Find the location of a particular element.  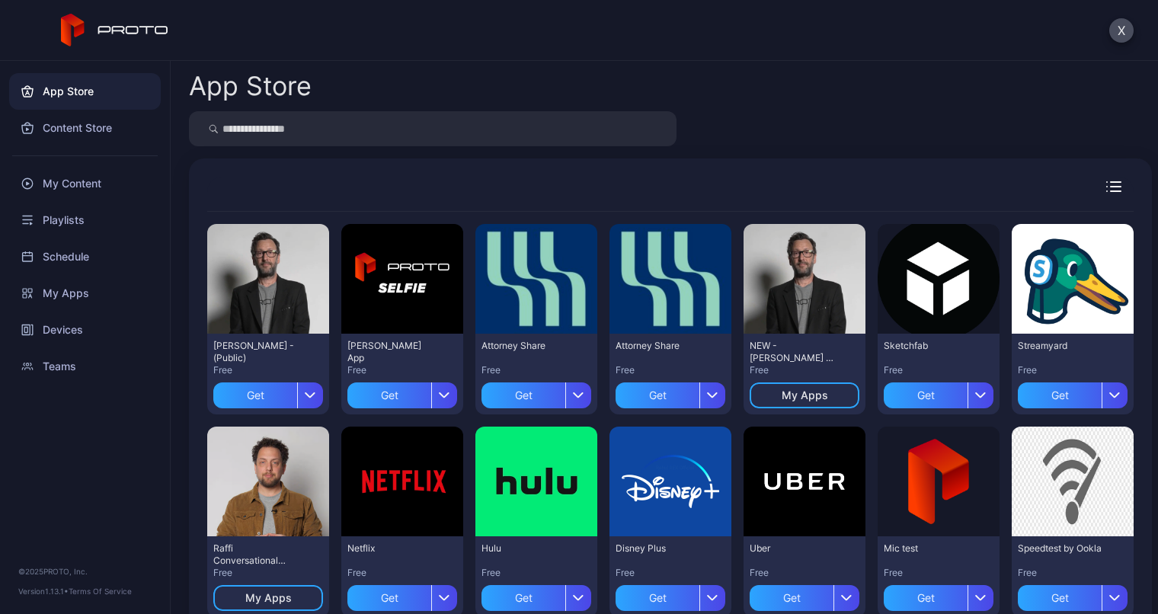

div: Schedule is located at coordinates (85, 257).